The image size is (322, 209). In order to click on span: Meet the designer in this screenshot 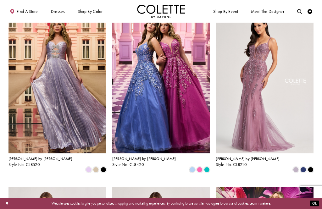, I will do `click(267, 11)`.